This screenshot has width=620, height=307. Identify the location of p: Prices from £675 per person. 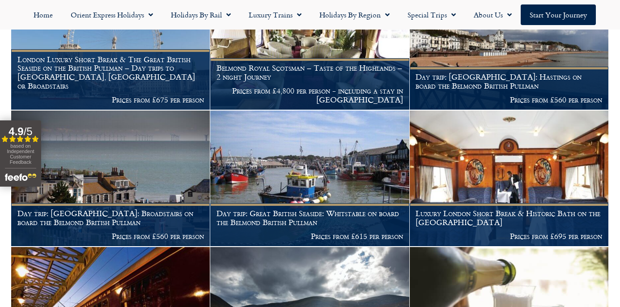
(110, 100).